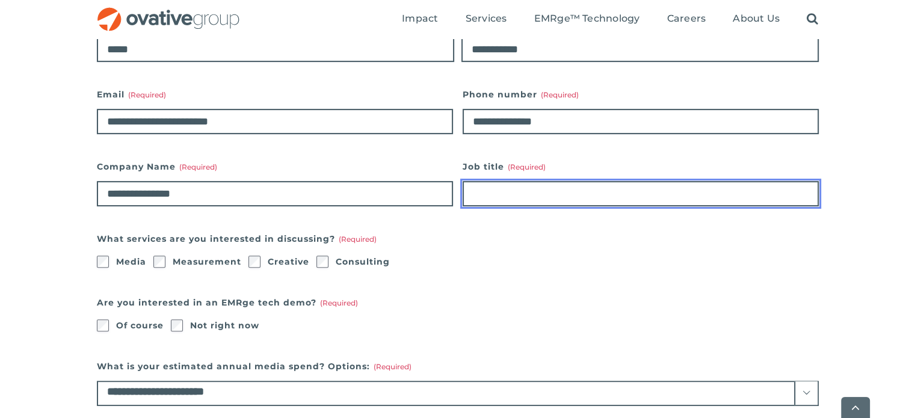 Image resolution: width=915 pixels, height=418 pixels. Describe the element at coordinates (207, 262) in the screenshot. I see `label: Measurement` at that location.